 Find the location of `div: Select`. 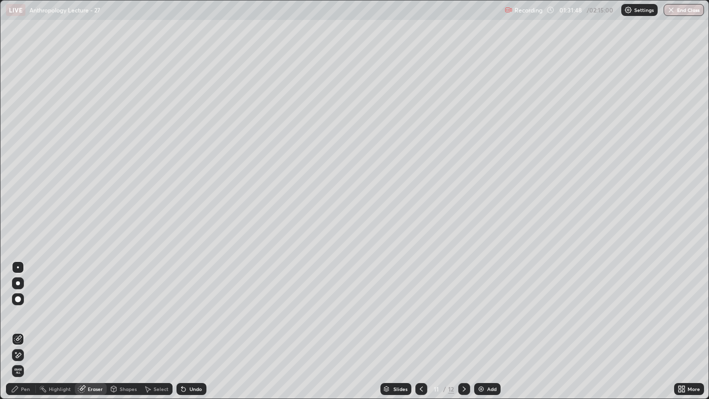

div: Select is located at coordinates (161, 389).